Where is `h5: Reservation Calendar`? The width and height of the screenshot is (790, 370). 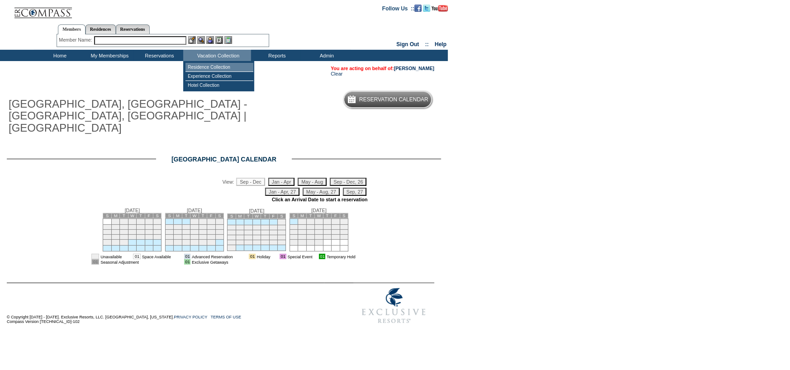
h5: Reservation Calendar is located at coordinates (394, 100).